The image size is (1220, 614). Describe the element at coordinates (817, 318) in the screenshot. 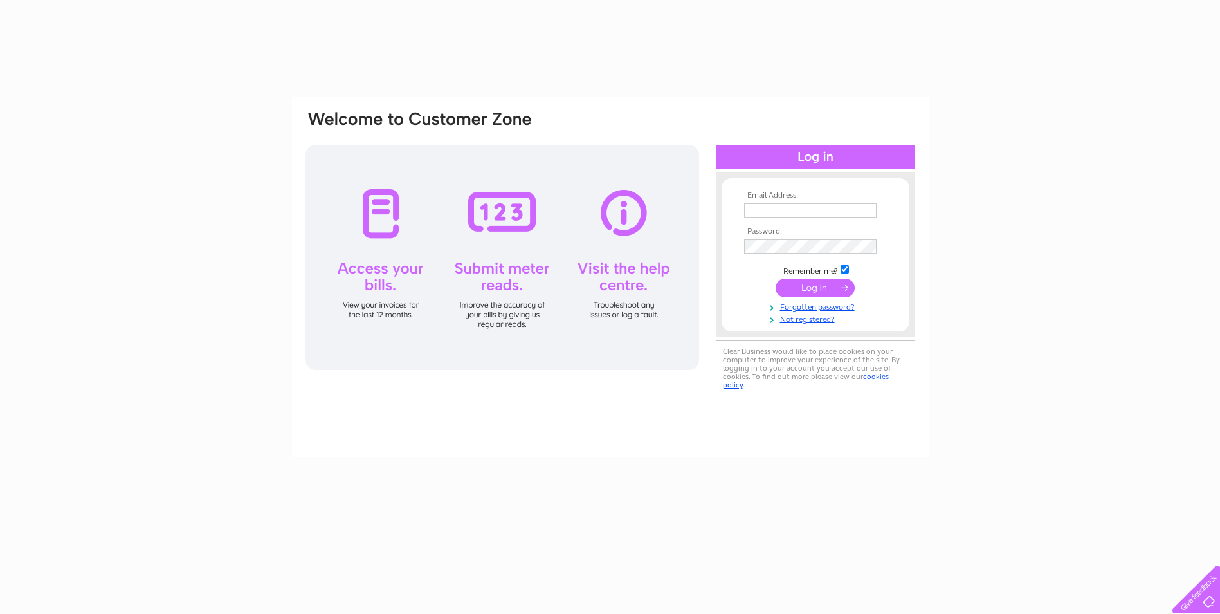

I see `a: Not registered?` at that location.